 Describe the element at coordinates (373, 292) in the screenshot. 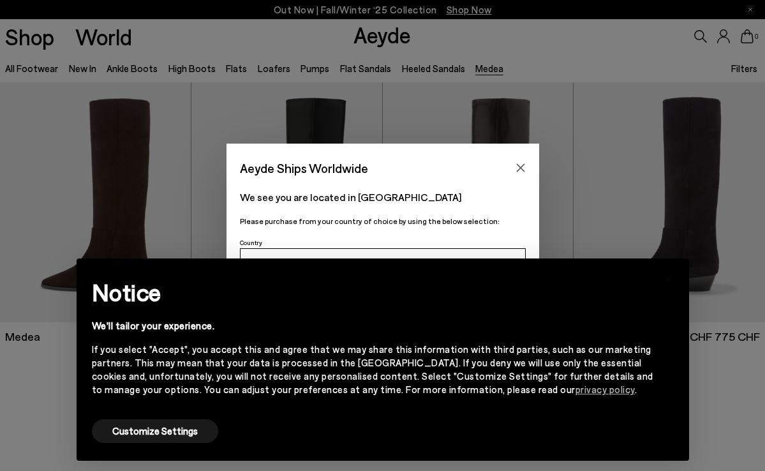

I see `h2: Notice` at that location.